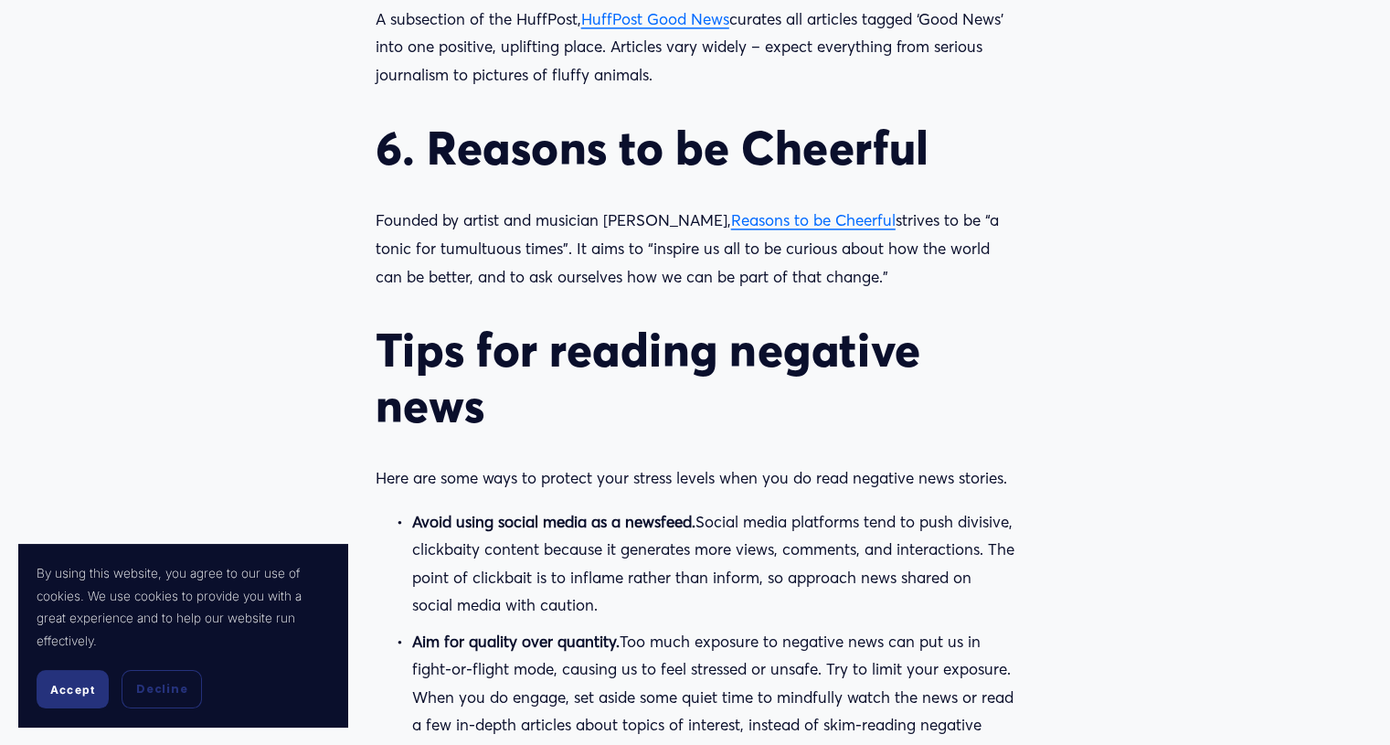 The height and width of the screenshot is (745, 1390). Describe the element at coordinates (72, 689) in the screenshot. I see `span: Accept` at that location.